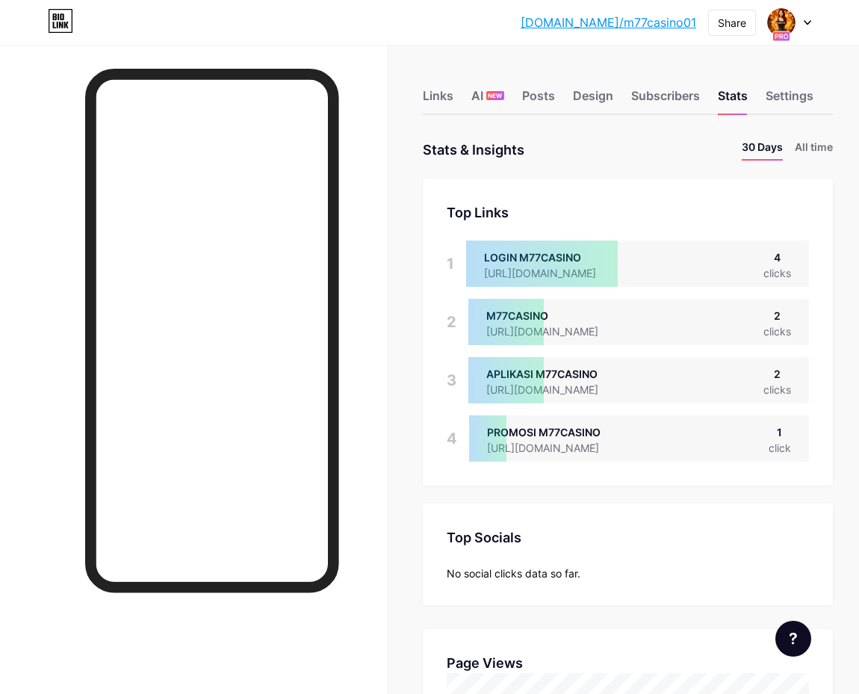 This screenshot has width=859, height=694. What do you see at coordinates (782, 22) in the screenshot?
I see `img: Sun Flower` at bounding box center [782, 22].